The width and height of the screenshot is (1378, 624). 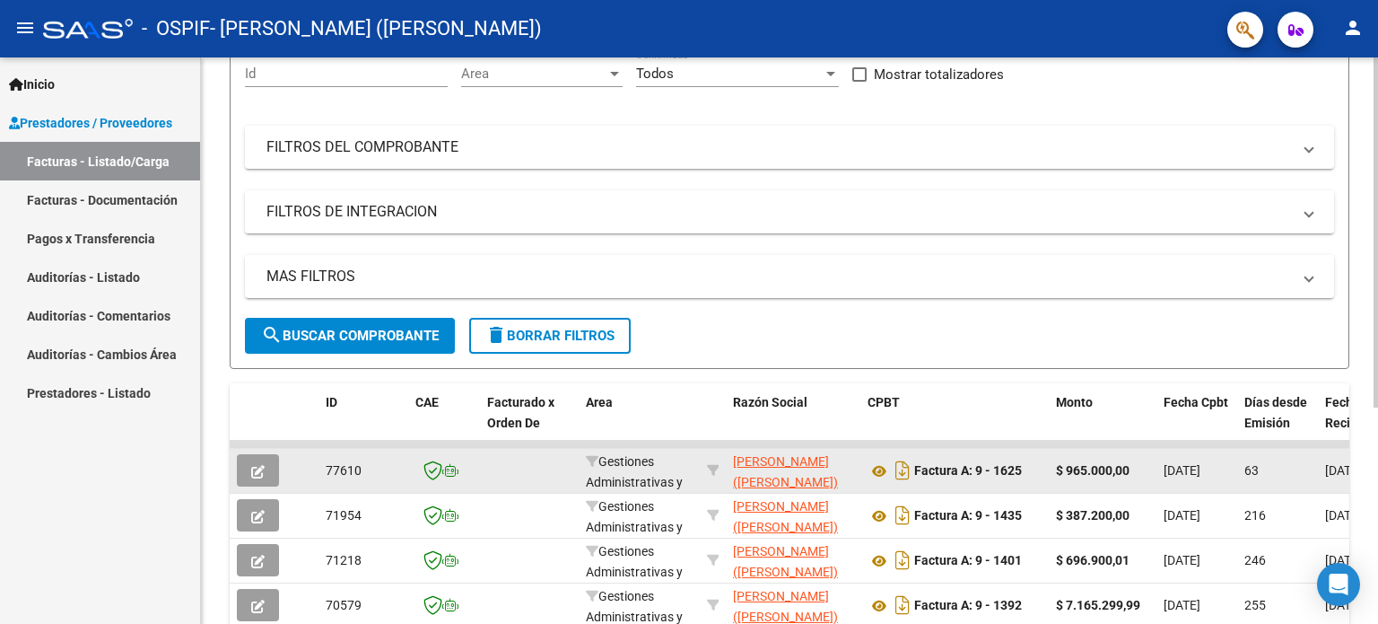 What do you see at coordinates (344, 470) in the screenshot?
I see `span: 77610` at bounding box center [344, 470].